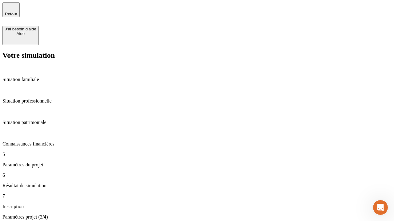  Describe the element at coordinates (197, 123) in the screenshot. I see `p: Situation patrimoniale` at that location.